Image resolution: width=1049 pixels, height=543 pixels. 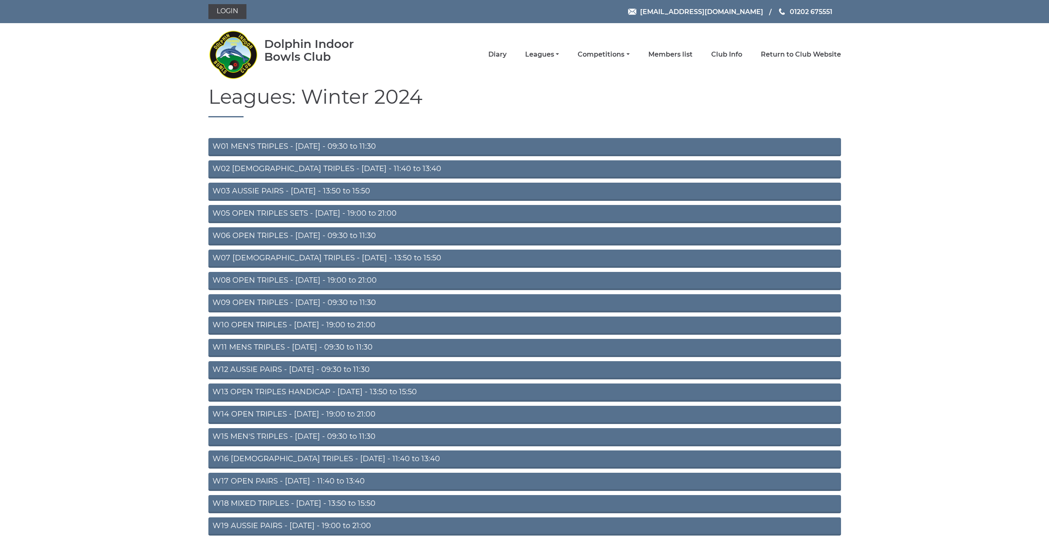 What do you see at coordinates (726, 55) in the screenshot?
I see `a: Club Info` at bounding box center [726, 55].